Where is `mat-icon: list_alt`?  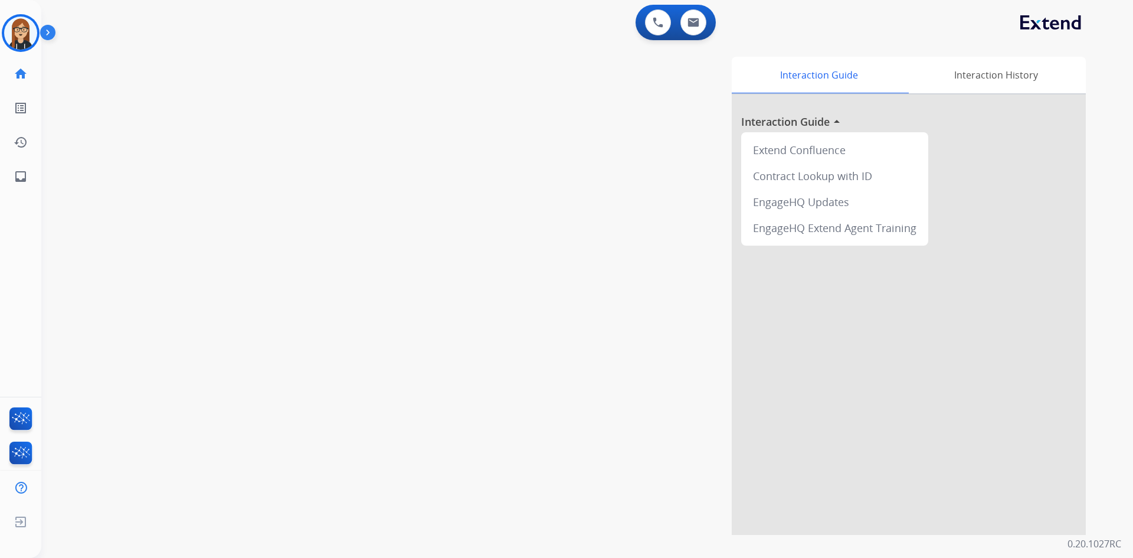
mat-icon: list_alt is located at coordinates (21, 108).